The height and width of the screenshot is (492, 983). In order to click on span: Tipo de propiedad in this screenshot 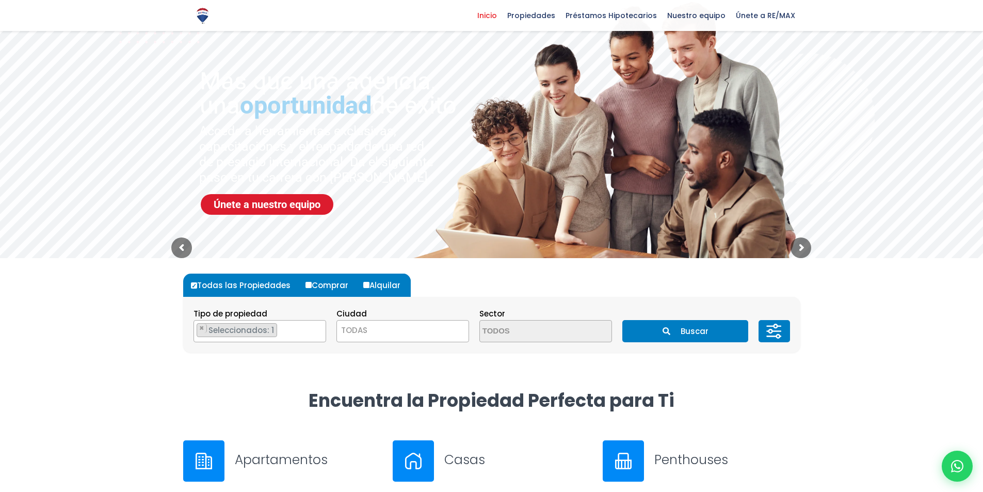, I will do `click(230, 313)`.